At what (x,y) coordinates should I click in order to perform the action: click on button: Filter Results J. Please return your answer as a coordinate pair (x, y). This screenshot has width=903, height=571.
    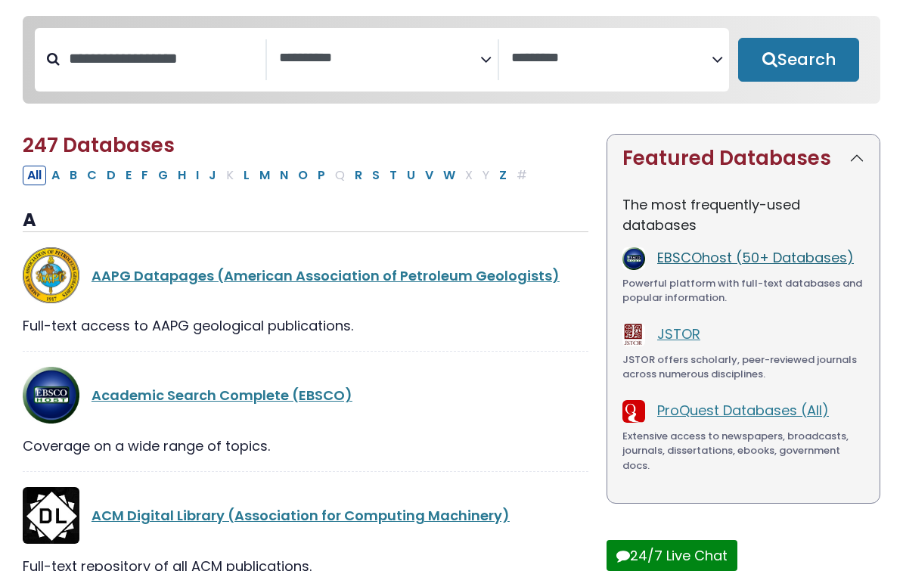
    Looking at the image, I should click on (212, 175).